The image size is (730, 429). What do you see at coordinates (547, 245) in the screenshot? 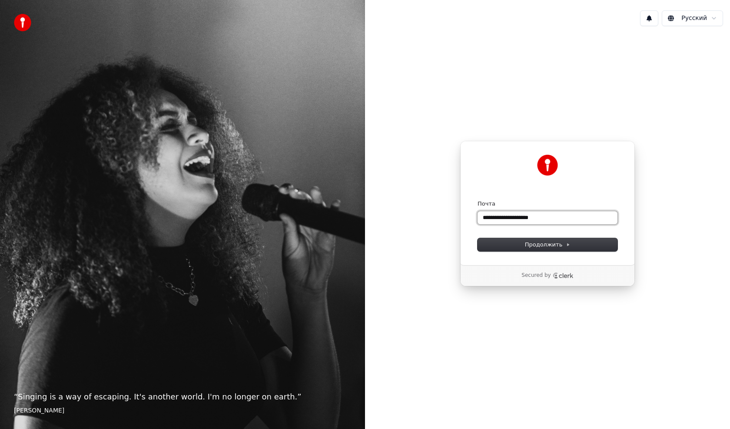
I see `button: Продолжить` at bounding box center [547, 245].